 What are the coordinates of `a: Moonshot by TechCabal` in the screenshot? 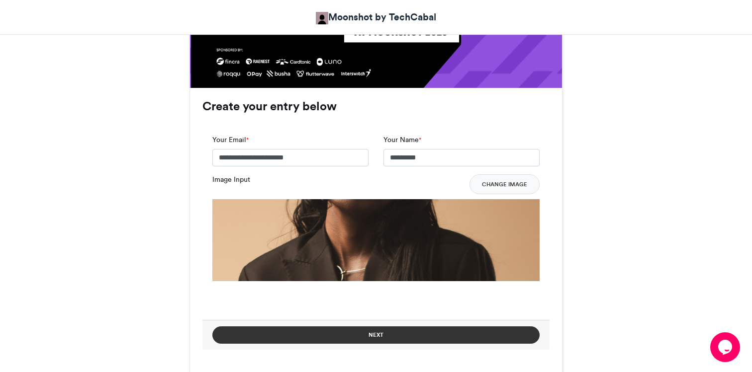 It's located at (376, 17).